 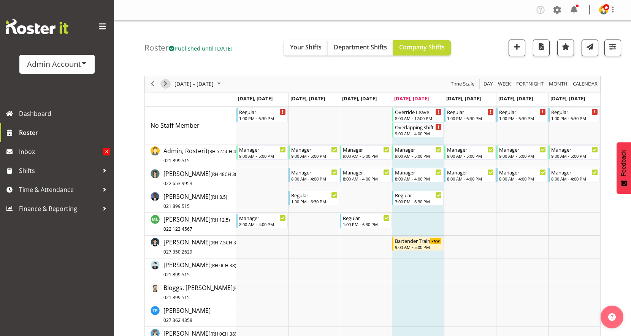 I want to click on div: No Staff Member"s event - Regular Begin From Monday, September 29, 2025 at 1:00:00 PM GMT+07:00 E..., so click(x=262, y=115).